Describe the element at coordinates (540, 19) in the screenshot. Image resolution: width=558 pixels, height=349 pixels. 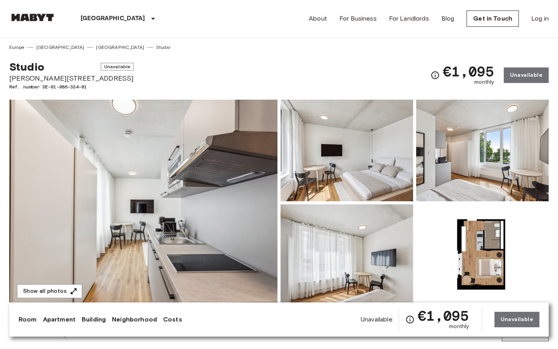
I see `a: Log in` at that location.